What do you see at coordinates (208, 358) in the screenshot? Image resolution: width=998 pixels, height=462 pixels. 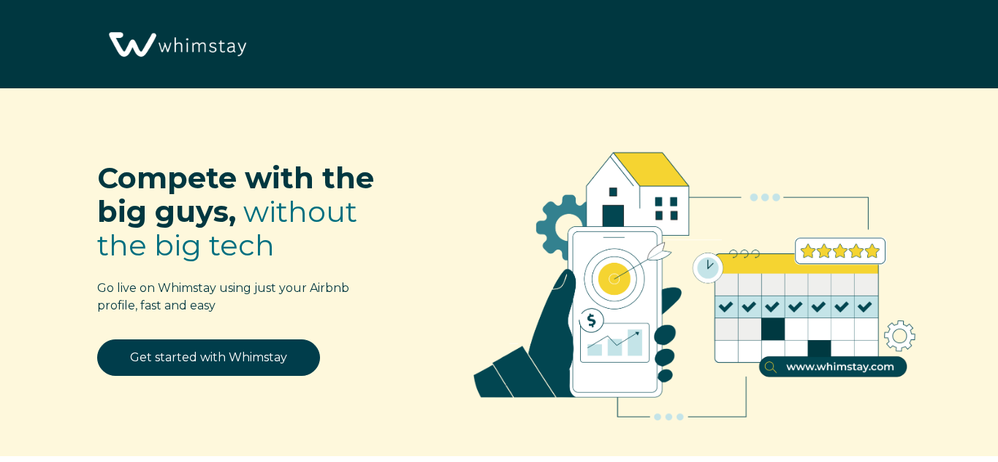 I see `a: Get started with Whimstay` at bounding box center [208, 358].